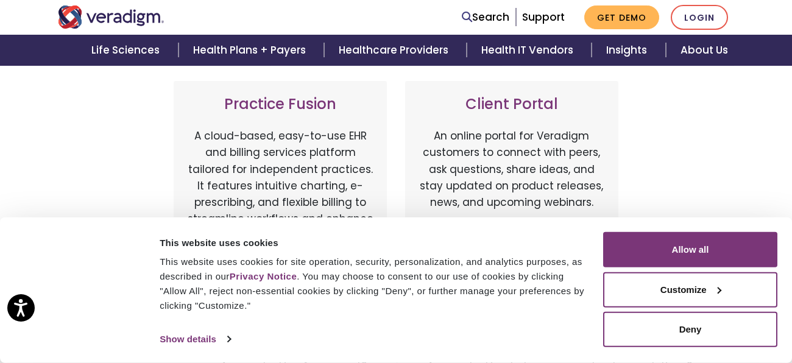 Image resolution: width=792 pixels, height=363 pixels. Describe the element at coordinates (111, 17) in the screenshot. I see `a: Veradigm logo` at that location.